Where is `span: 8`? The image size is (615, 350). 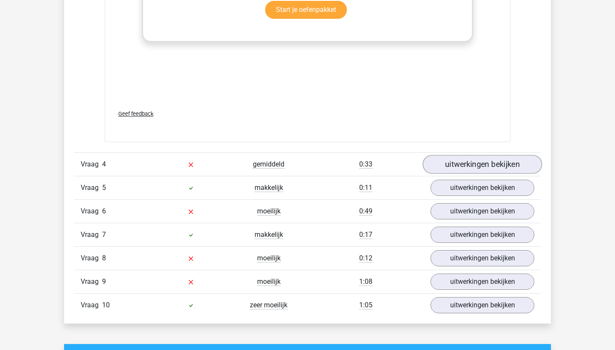
span: 8 is located at coordinates (104, 258).